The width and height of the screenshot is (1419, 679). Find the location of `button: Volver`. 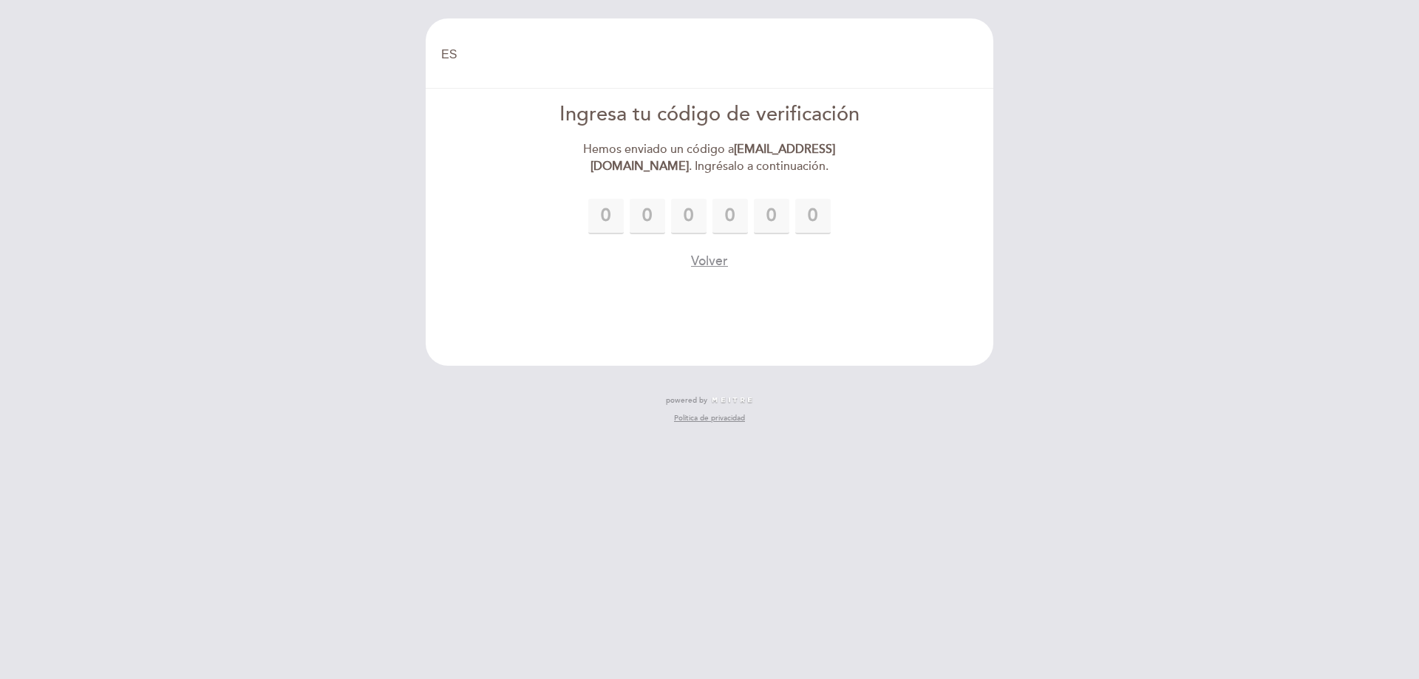

button: Volver is located at coordinates (709, 261).